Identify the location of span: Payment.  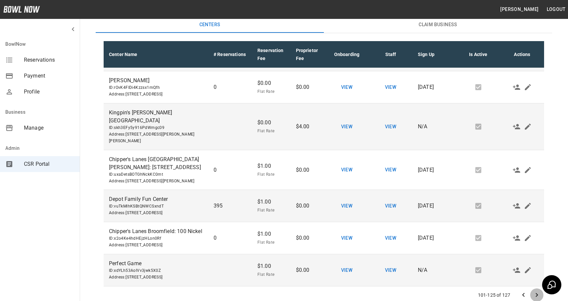
(49, 76).